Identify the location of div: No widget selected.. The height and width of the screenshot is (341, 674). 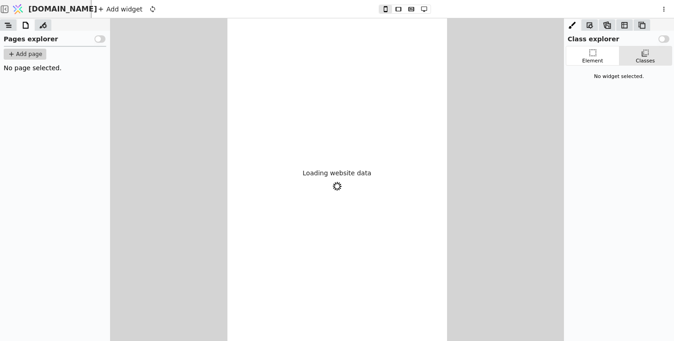
(619, 77).